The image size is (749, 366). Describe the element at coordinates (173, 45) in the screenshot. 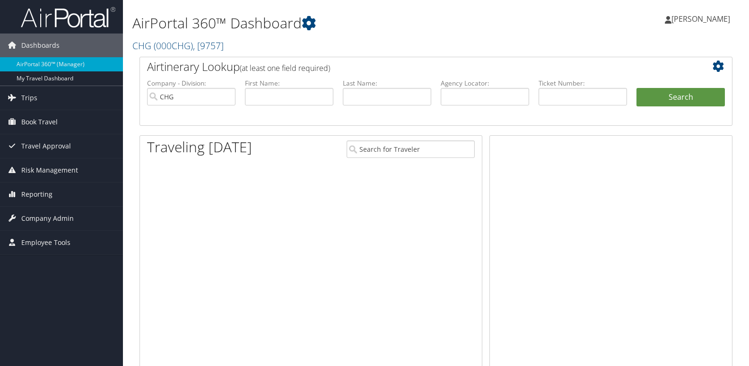

I see `span: ( 000CHG )` at that location.